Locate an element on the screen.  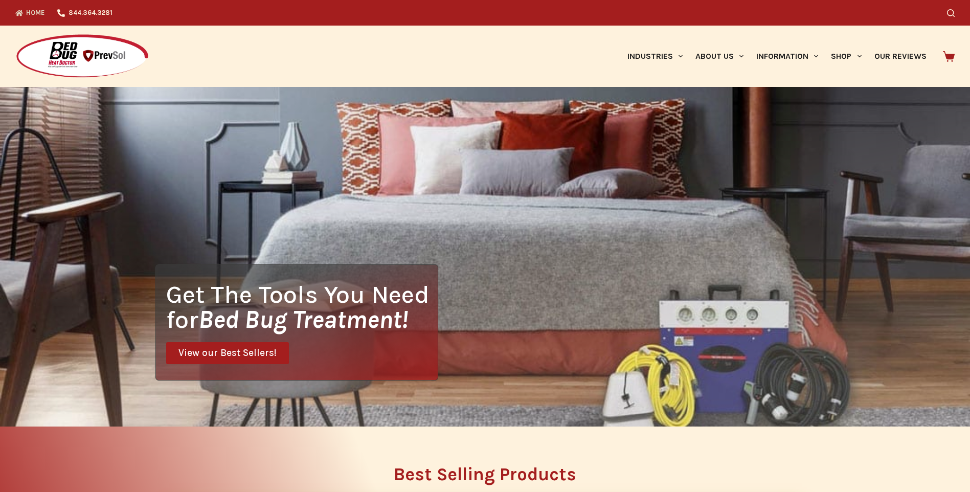
img: Prevsol/Bed Bug Heat Doctor is located at coordinates (82, 56).